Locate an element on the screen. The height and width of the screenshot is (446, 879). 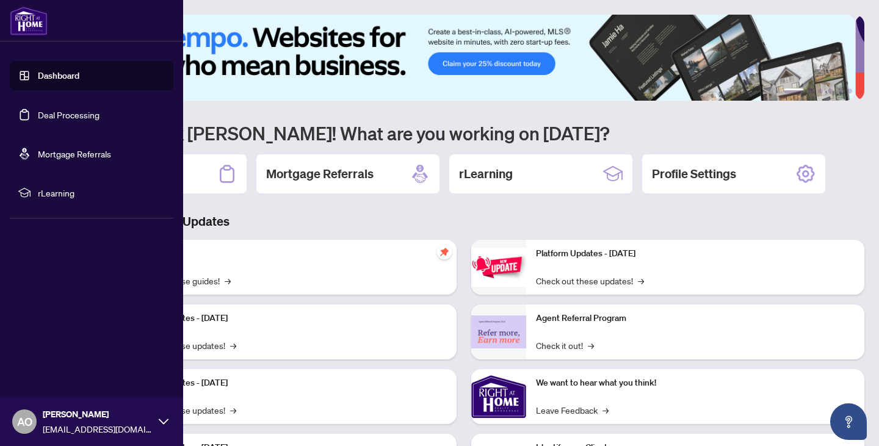
button: 2 is located at coordinates (811, 91).